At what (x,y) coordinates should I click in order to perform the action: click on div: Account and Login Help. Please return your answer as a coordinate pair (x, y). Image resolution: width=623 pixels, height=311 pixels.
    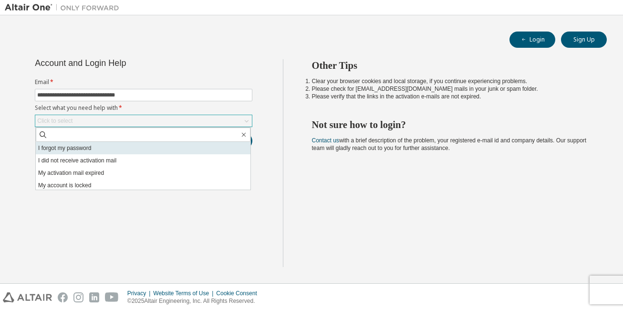
    Looking at the image, I should click on (122, 63).